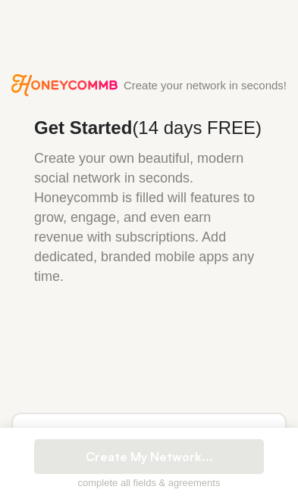 The image size is (298, 499). I want to click on a: Go to Honeycommb homepage, so click(64, 85).